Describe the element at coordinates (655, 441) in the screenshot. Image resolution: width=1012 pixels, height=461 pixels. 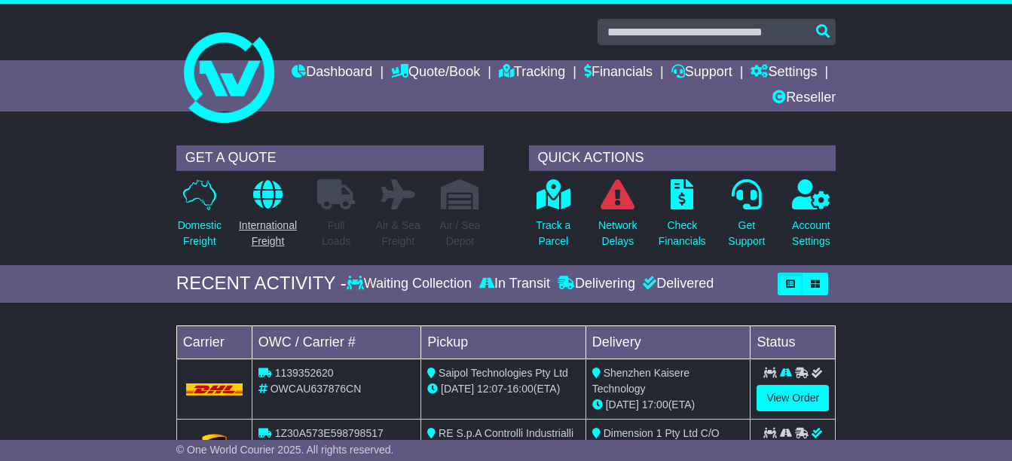
I see `span: Dimension 1 Pty Ltd C/O GRAPH PAK` at that location.